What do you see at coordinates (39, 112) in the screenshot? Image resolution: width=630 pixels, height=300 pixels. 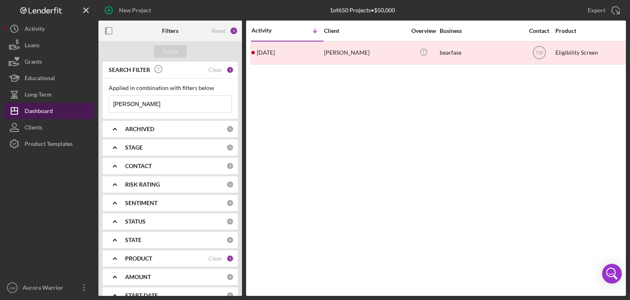 I see `div: Dashboard` at bounding box center [39, 112].